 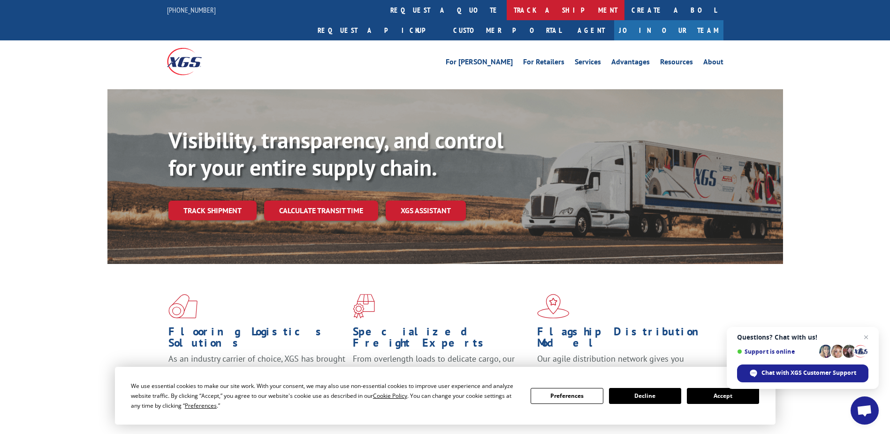 What do you see at coordinates (713, 63) in the screenshot?
I see `a: About` at bounding box center [713, 63].